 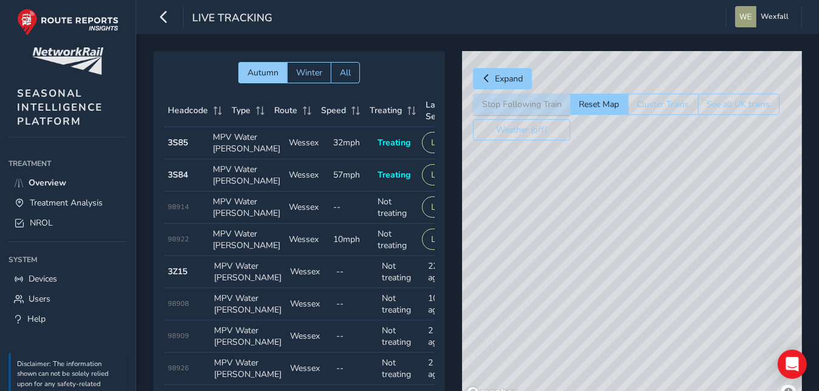 I want to click on span: 98926, so click(x=179, y=368).